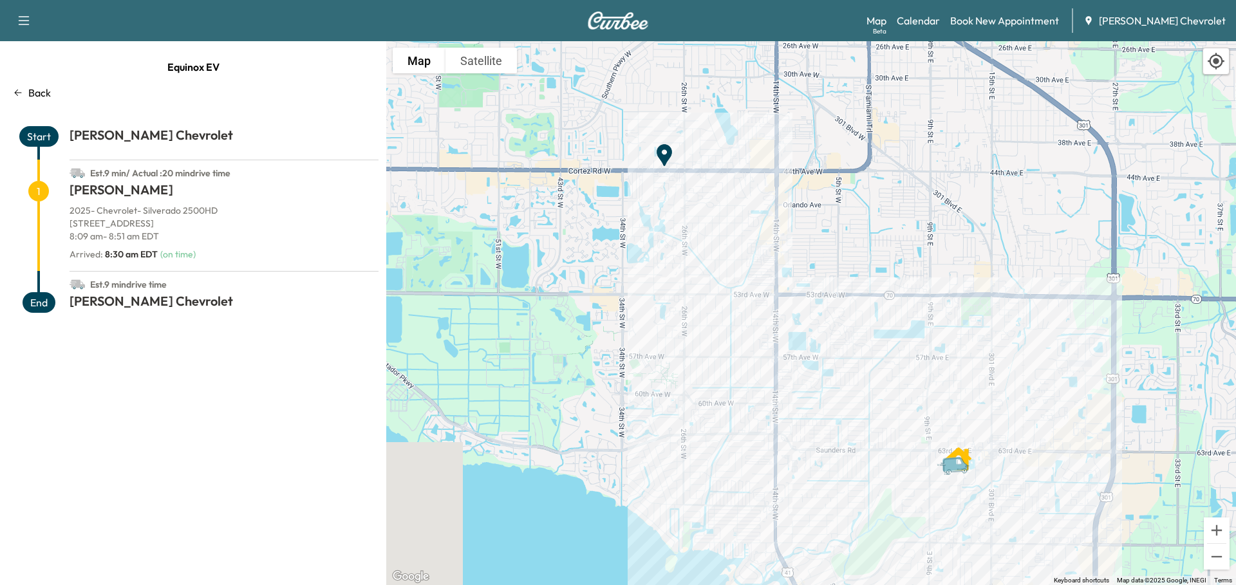 This screenshot has height=585, width=1236. I want to click on span: Map data ©2025 Google, INEGI, so click(1162, 580).